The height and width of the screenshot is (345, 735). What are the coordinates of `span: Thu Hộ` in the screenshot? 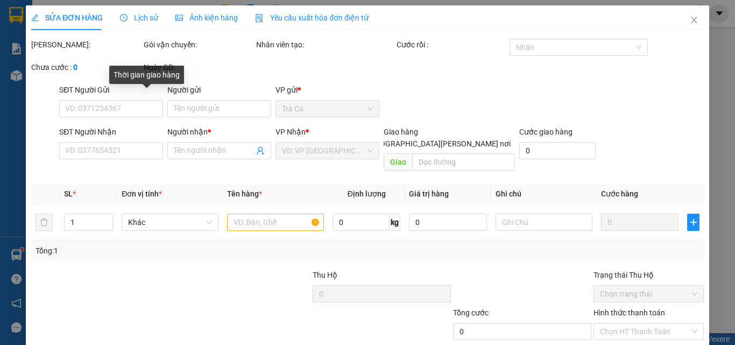 It's located at (324, 275).